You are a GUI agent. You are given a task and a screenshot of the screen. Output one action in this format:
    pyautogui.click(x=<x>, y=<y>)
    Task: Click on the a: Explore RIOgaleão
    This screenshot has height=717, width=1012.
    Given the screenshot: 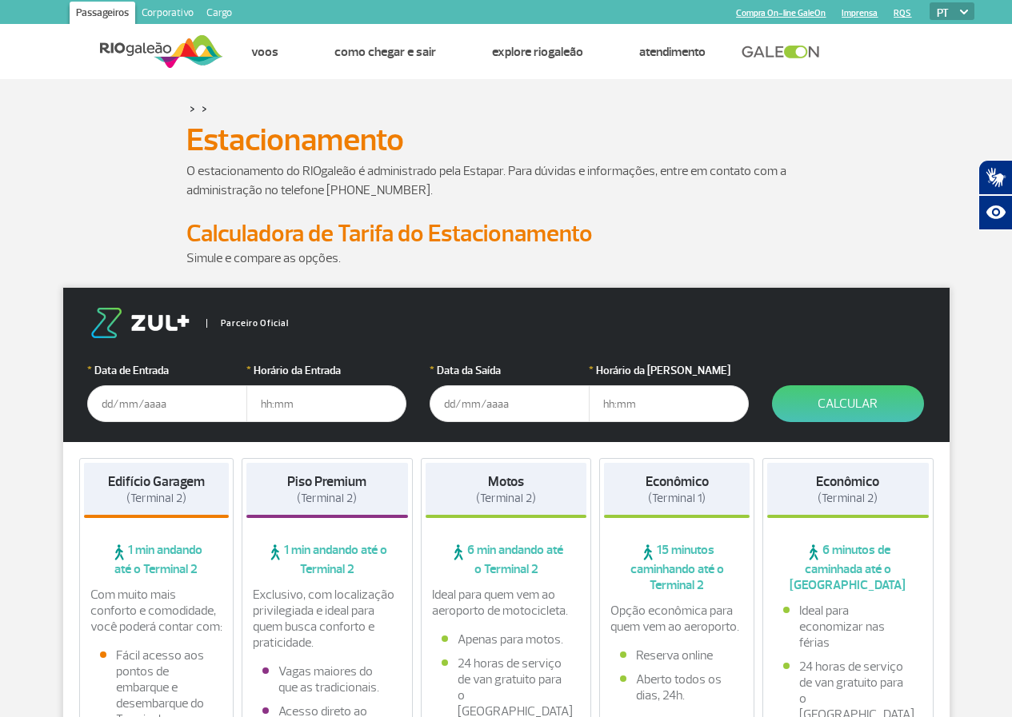 What is the action you would take?
    pyautogui.click(x=537, y=52)
    